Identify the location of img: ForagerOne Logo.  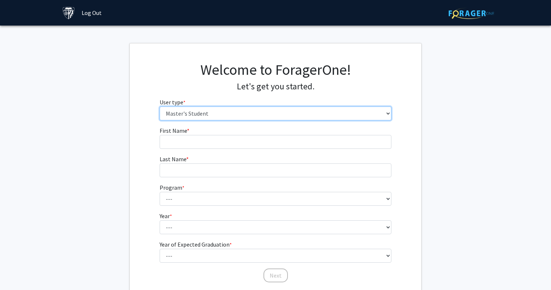
(471, 13).